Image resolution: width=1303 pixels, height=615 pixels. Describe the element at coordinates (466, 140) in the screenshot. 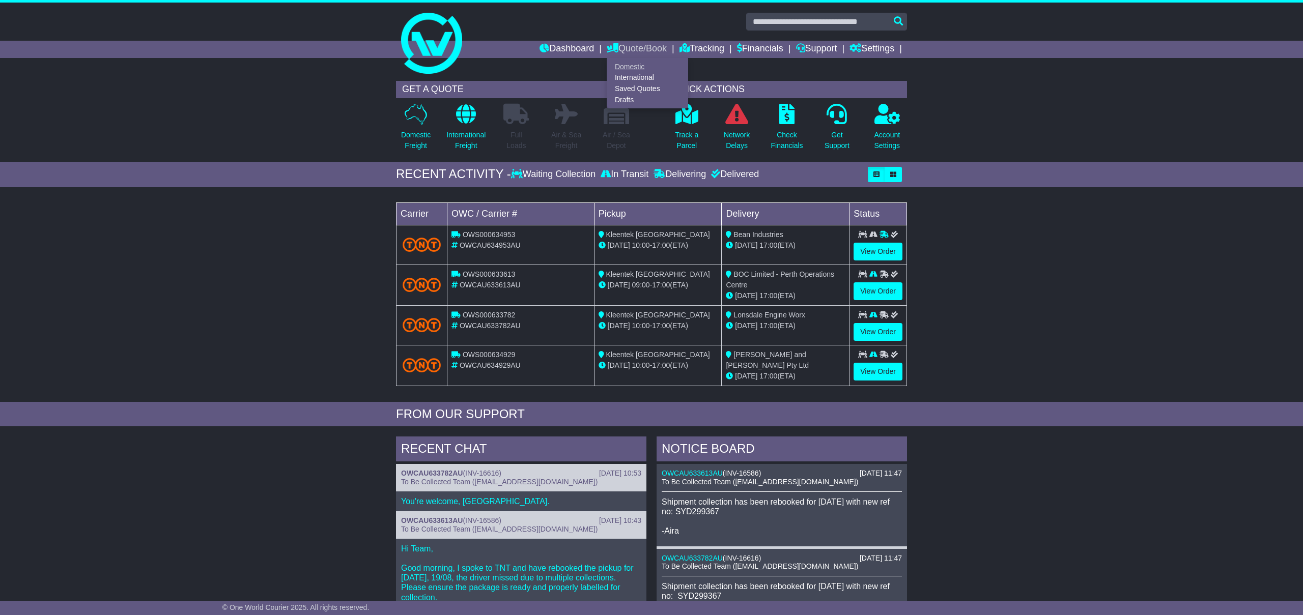

I see `p: International Freight` at that location.